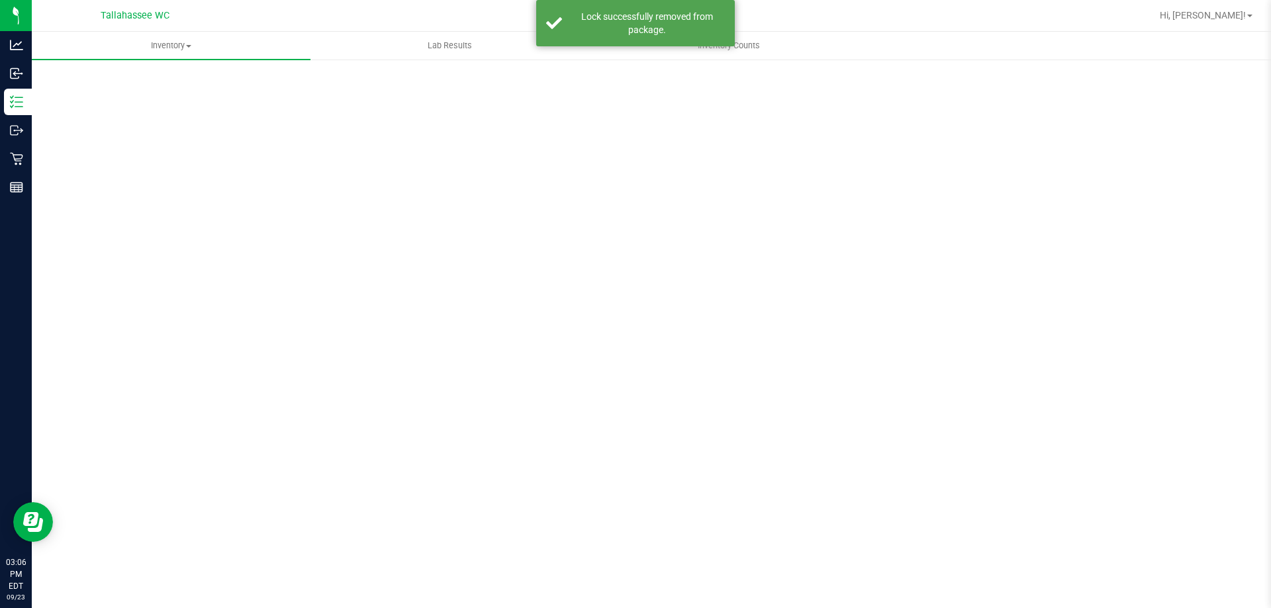 The width and height of the screenshot is (1271, 608). Describe the element at coordinates (171, 46) in the screenshot. I see `span: Inventory` at that location.